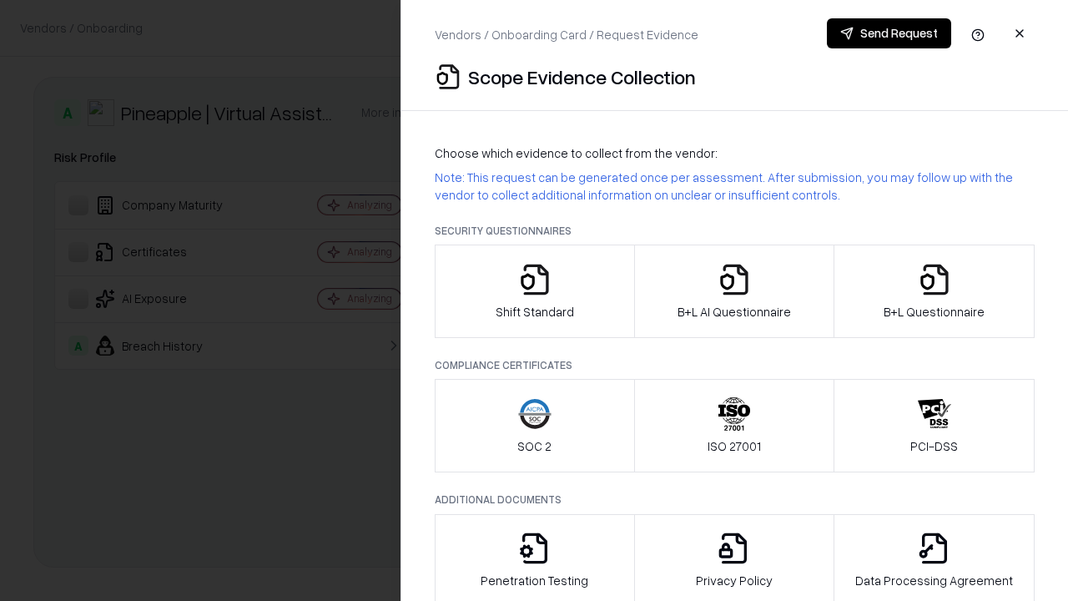 This screenshot has width=1068, height=601. I want to click on button: SOC 2, so click(535, 426).